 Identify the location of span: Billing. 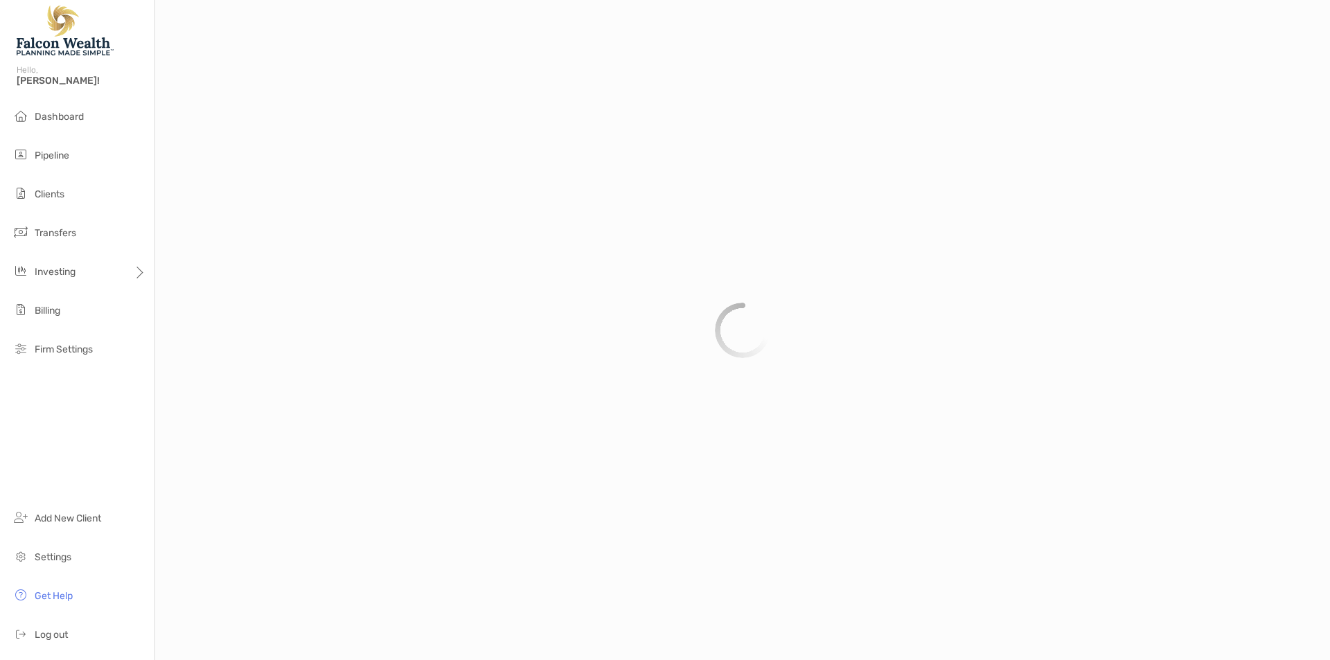
(47, 310).